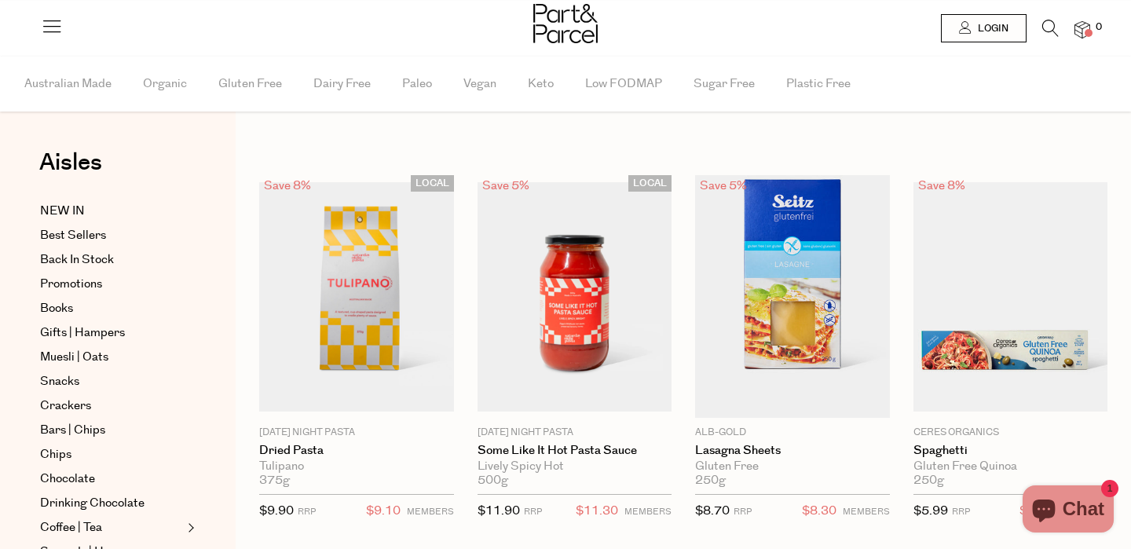 The width and height of the screenshot is (1131, 549). Describe the element at coordinates (73, 236) in the screenshot. I see `span: Best Sellers` at that location.